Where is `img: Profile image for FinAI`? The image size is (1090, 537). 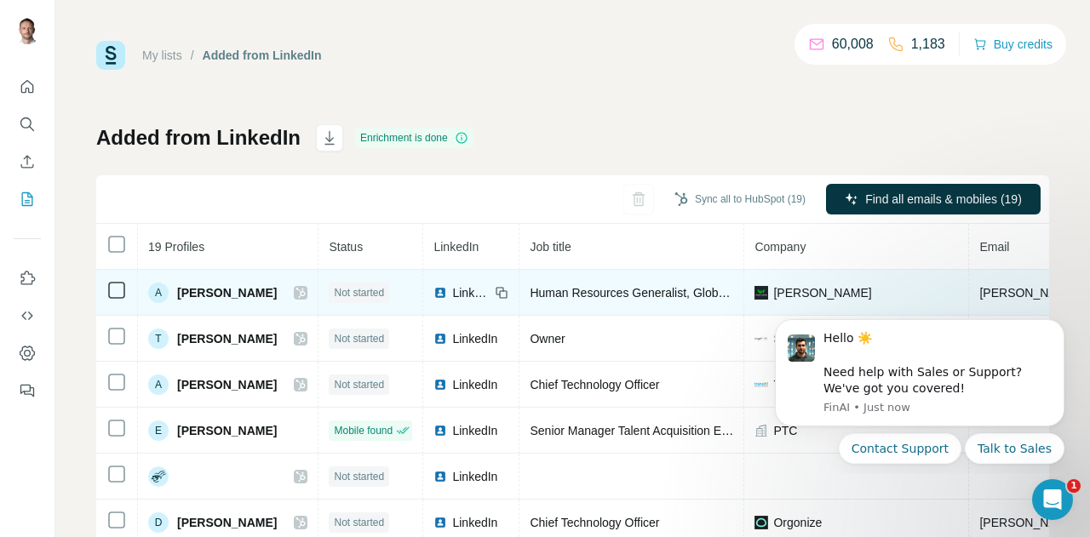
img: Profile image for FinAI is located at coordinates (52, 43).